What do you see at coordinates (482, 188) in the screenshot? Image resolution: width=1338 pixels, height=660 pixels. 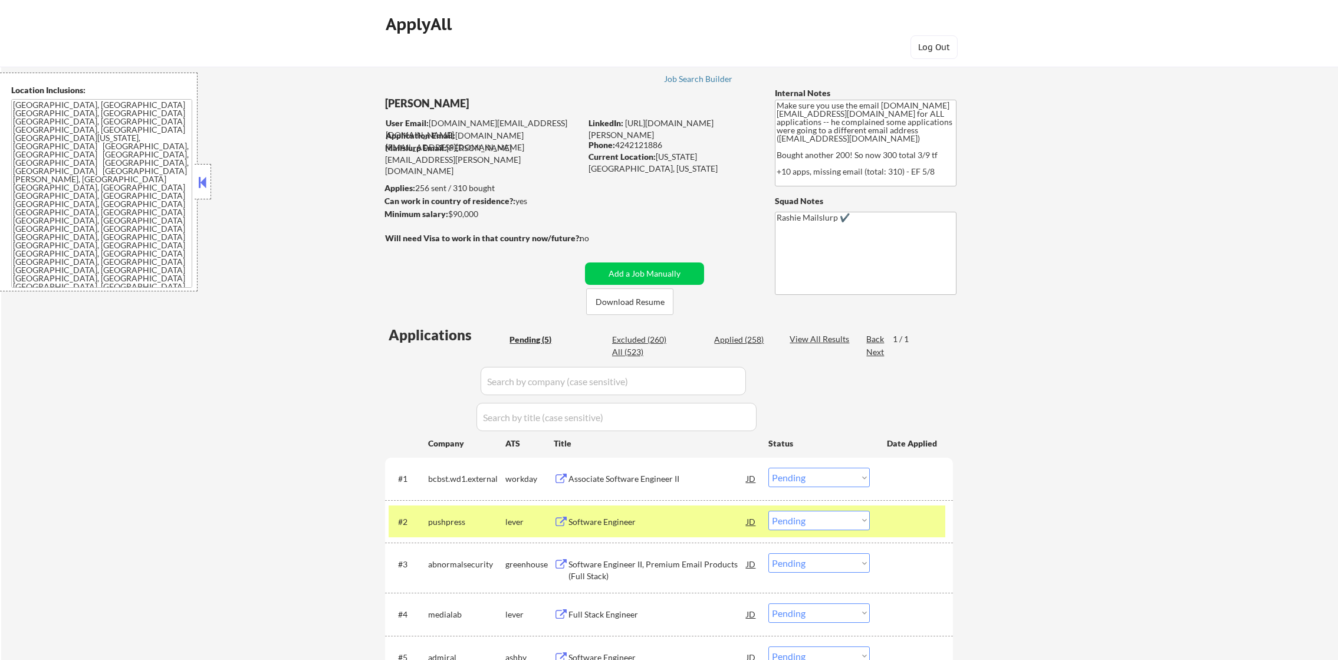 I see `div: 256 sent / 310 bought` at bounding box center [482, 188].